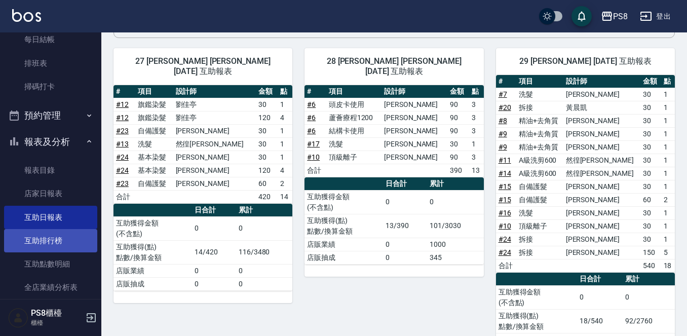 The height and width of the screenshot is (336, 687). Describe the element at coordinates (122, 144) in the screenshot. I see `a: #13` at that location.